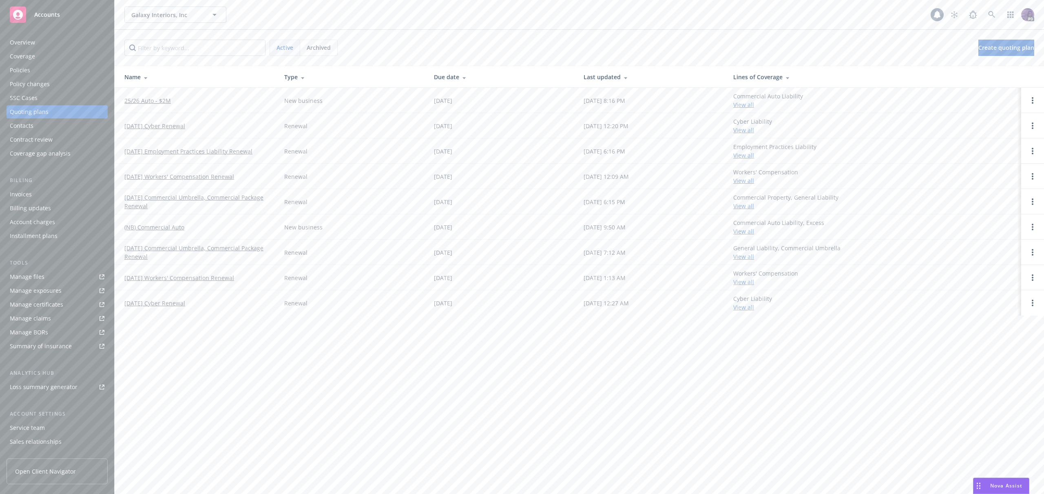 Image resolution: width=1044 pixels, height=494 pixels. Describe the element at coordinates (40, 153) in the screenshot. I see `div: Coverage gap analysis` at that location.